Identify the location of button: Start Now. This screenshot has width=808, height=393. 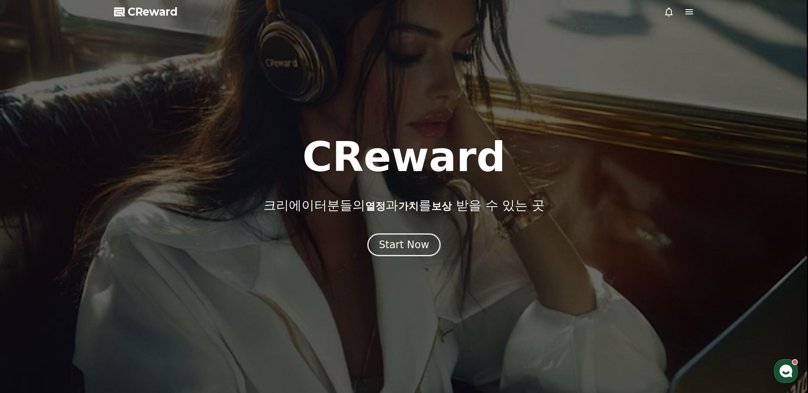
(404, 245).